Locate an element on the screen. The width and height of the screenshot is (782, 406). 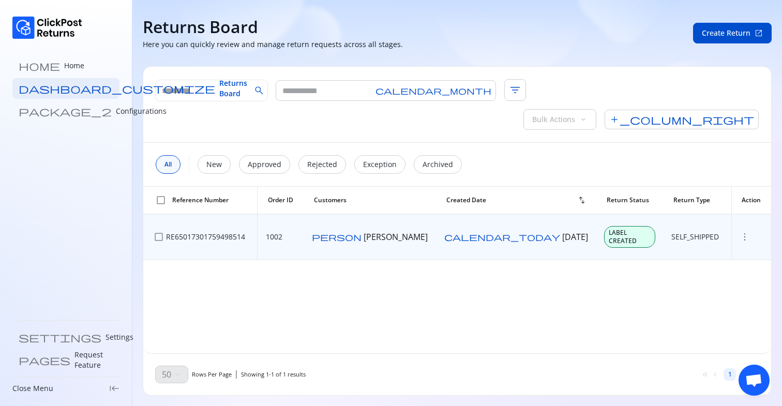
span: search is located at coordinates (259, 90).